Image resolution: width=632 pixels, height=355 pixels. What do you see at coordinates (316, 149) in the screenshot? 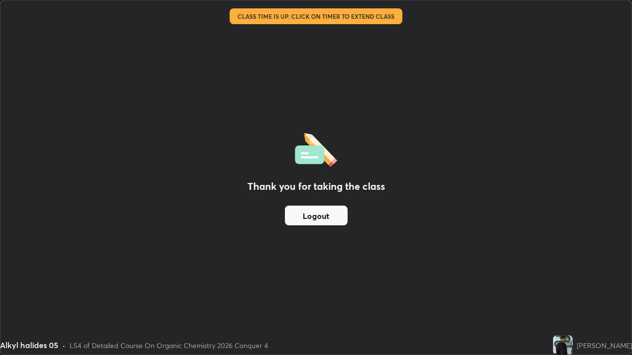
I see `img: offlineFeedback.1438e8b3.svg` at bounding box center [316, 149].